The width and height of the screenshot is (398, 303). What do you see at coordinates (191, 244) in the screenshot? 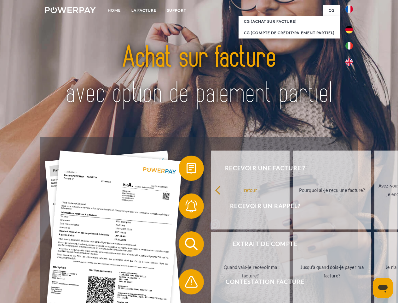
I see `img: qb_search.svg` at bounding box center [191, 244].